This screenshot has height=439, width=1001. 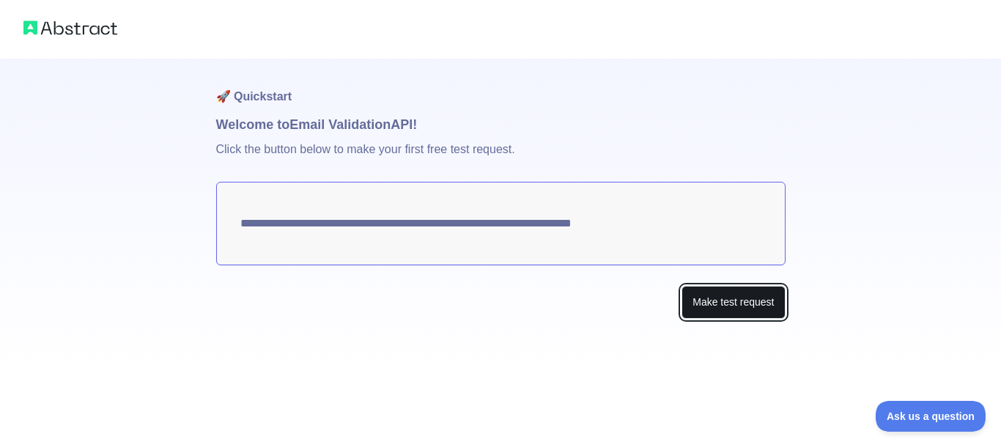 I want to click on h1: 🚀 Quickstart, so click(x=501, y=86).